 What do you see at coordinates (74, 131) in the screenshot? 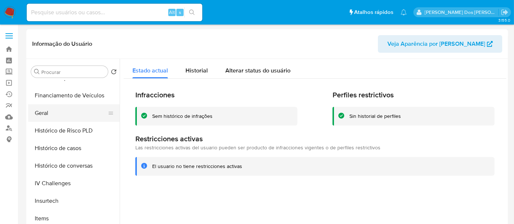
I see `button: Histórico de Risco PLD` at bounding box center [74, 131].